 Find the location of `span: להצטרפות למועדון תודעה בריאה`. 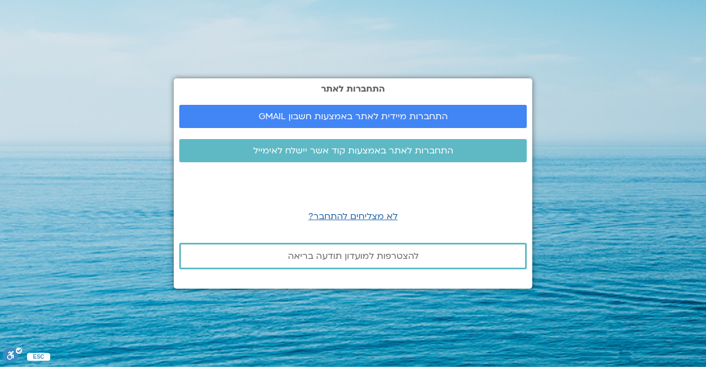

span: להצטרפות למועדון תודעה בריאה is located at coordinates (353, 256).